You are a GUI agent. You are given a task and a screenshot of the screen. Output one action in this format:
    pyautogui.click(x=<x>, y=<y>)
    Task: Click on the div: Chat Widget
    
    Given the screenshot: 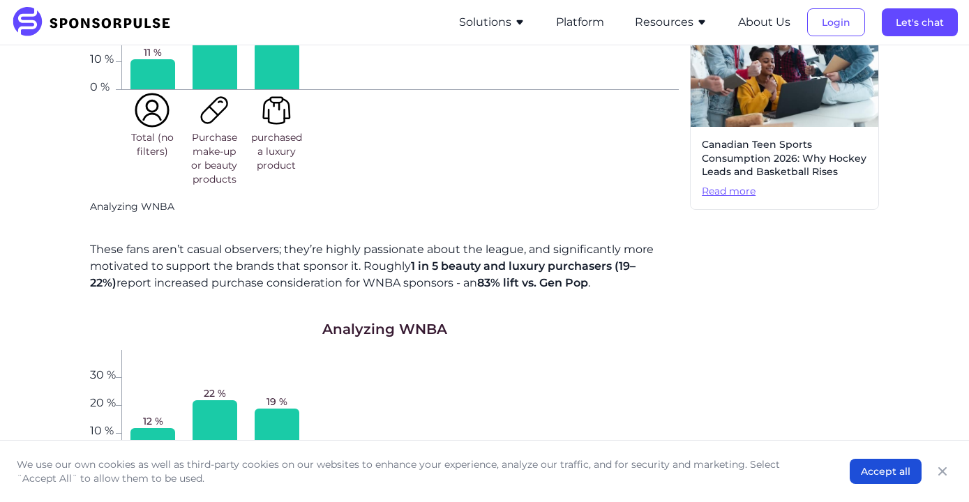 What is the action you would take?
    pyautogui.click(x=934, y=469)
    